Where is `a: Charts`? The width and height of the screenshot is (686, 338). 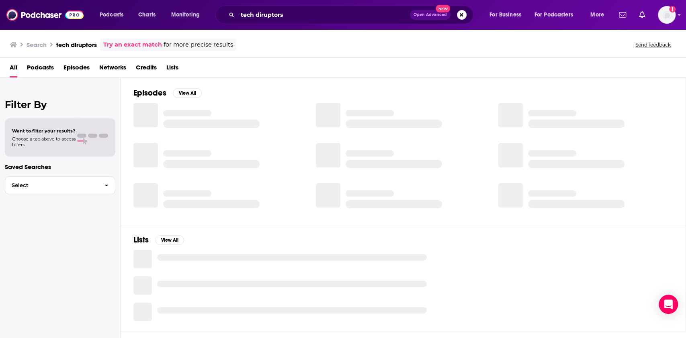 a: Charts is located at coordinates (147, 15).